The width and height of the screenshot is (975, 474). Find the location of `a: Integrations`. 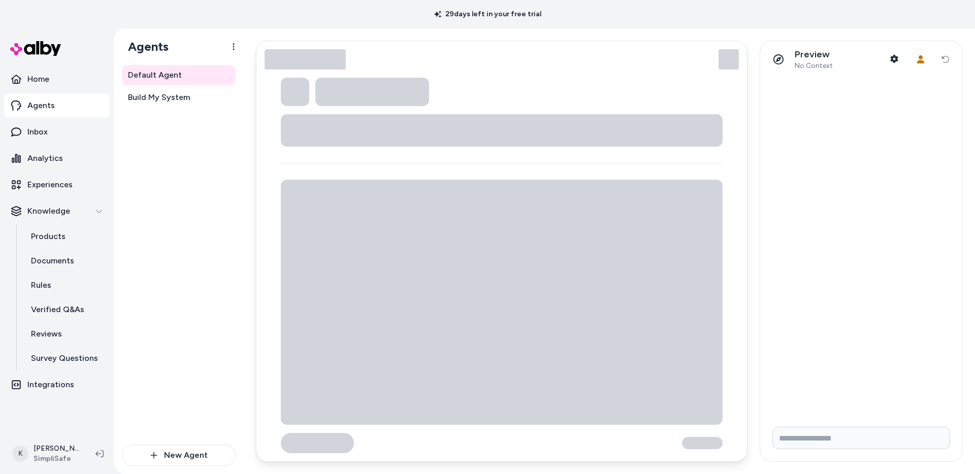

a: Integrations is located at coordinates (57, 385).